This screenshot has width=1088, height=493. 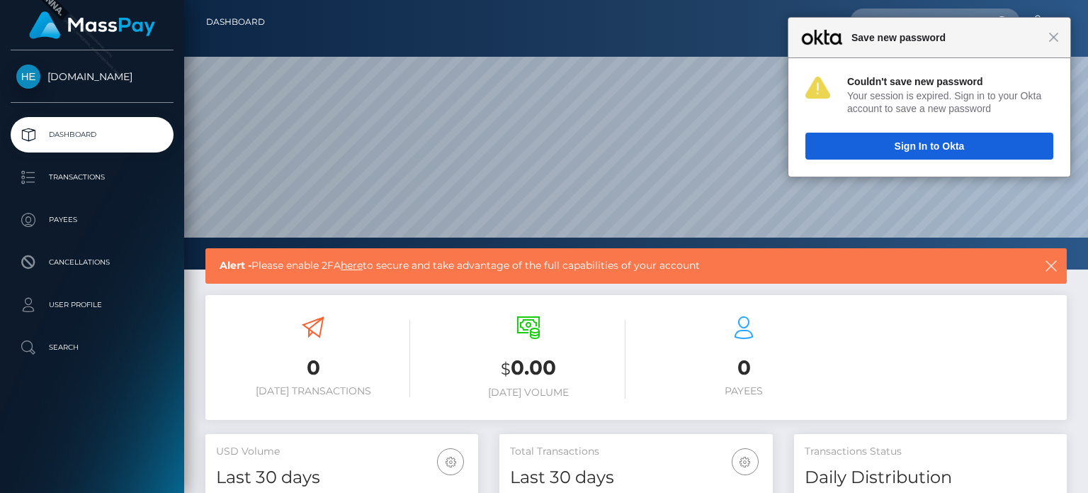 I want to click on a: Search, so click(x=92, y=347).